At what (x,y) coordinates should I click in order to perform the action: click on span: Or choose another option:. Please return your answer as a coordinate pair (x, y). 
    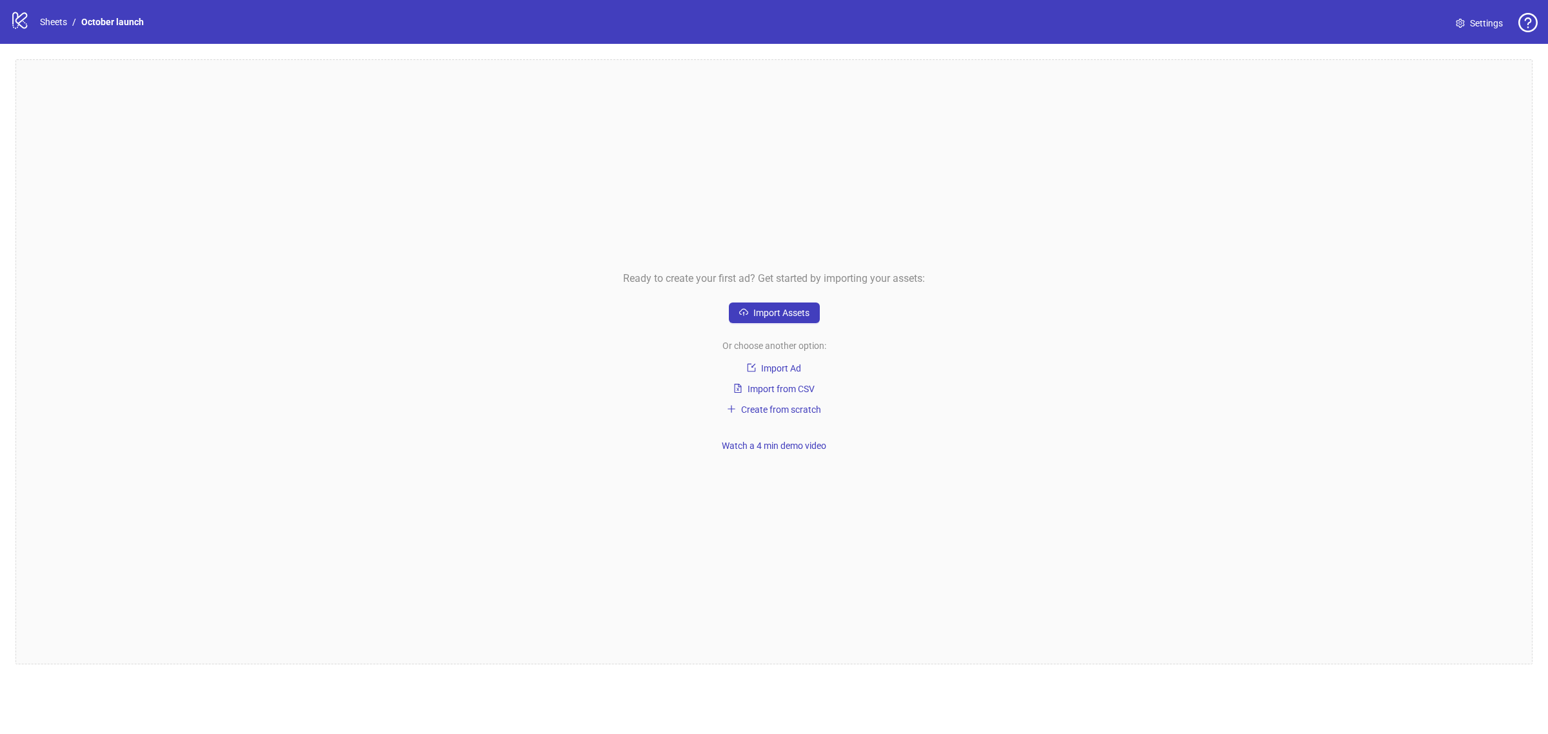
    Looking at the image, I should click on (774, 346).